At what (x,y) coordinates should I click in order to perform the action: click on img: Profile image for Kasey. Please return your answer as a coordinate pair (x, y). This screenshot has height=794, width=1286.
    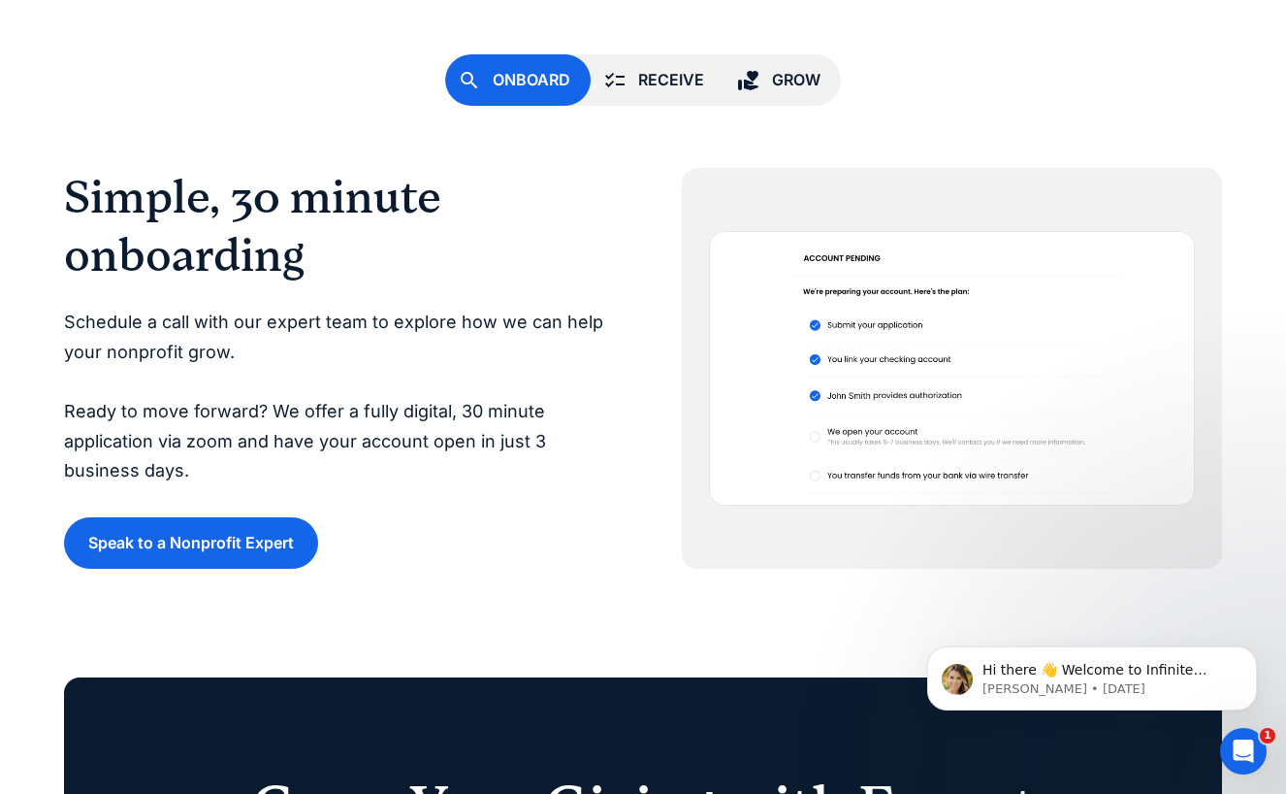
    Looking at the image, I should click on (59, 74).